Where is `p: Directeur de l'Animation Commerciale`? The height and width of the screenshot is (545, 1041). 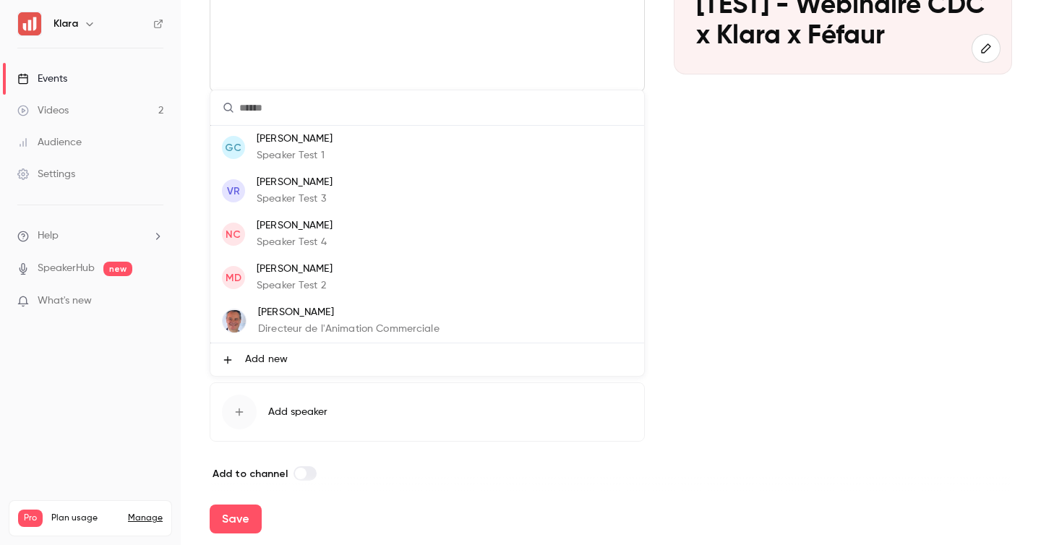 p: Directeur de l'Animation Commerciale is located at coordinates (348, 329).